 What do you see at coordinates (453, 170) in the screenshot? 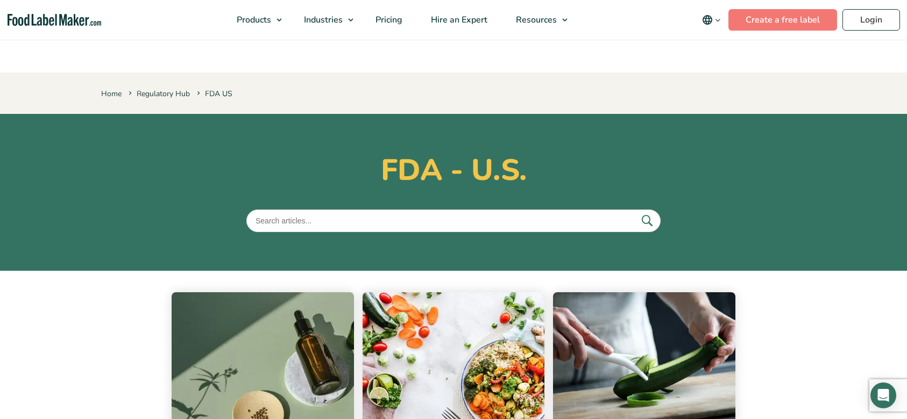
I see `h1: FDA - U.S.` at bounding box center [453, 170].